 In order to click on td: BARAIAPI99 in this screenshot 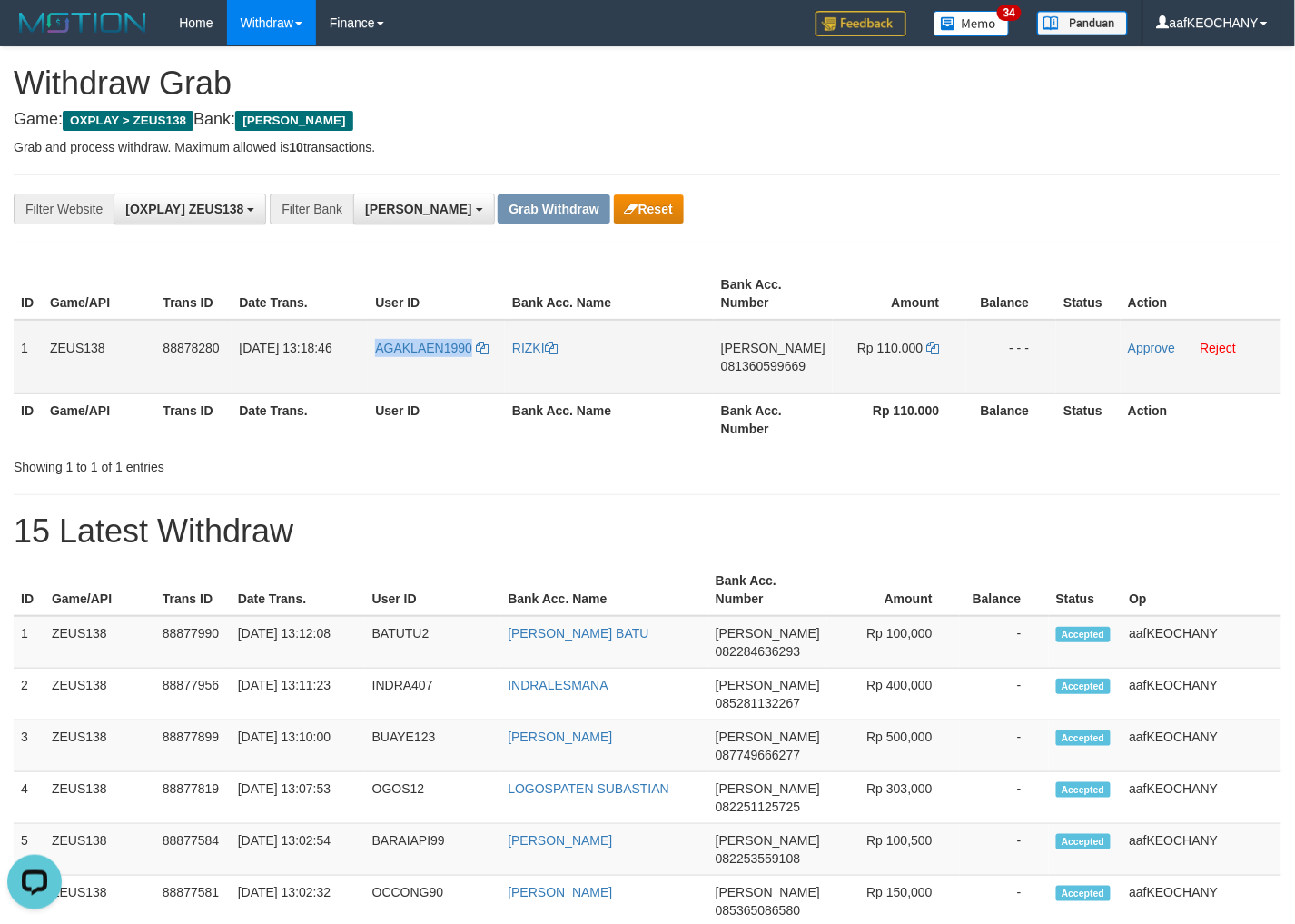, I will do `click(433, 850)`.